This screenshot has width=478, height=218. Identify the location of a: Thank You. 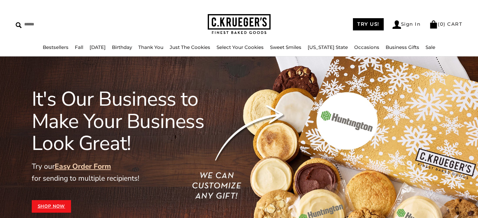
(151, 47).